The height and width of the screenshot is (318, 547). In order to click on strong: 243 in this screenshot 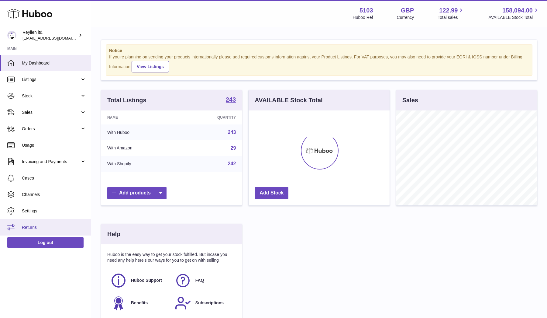, I will do `click(231, 99)`.